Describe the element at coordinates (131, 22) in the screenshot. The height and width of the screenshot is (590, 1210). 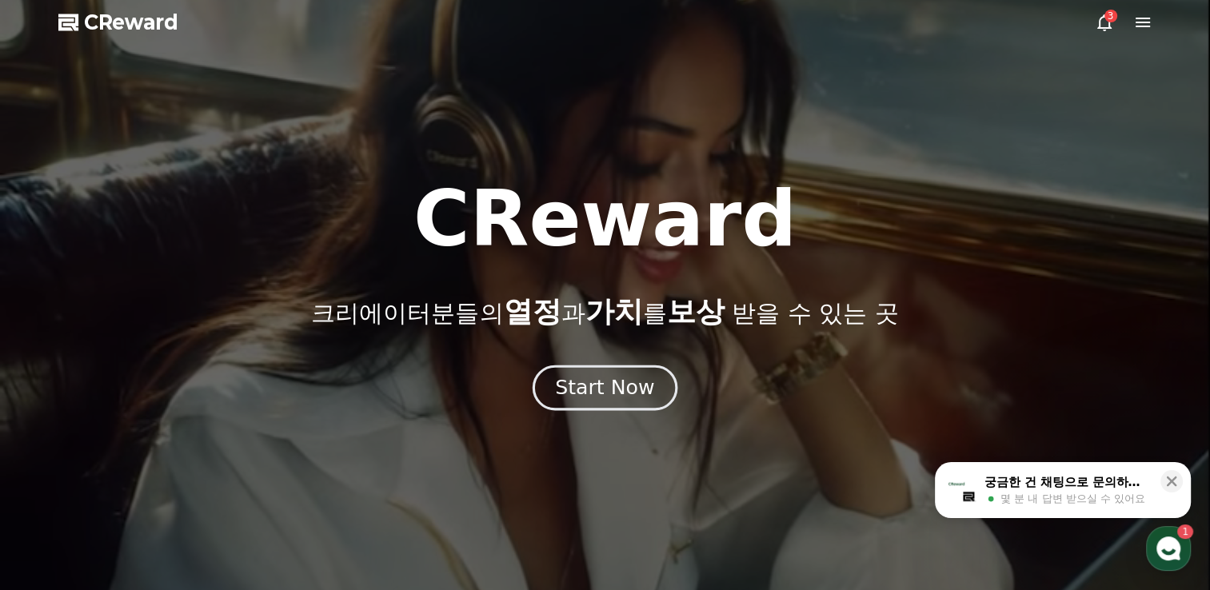
I see `span: CReward` at that location.